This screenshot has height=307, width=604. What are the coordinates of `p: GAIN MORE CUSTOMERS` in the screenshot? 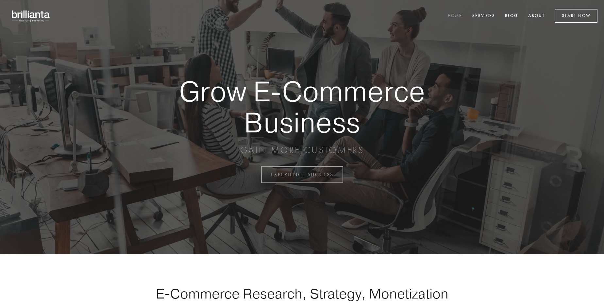 It's located at (302, 150).